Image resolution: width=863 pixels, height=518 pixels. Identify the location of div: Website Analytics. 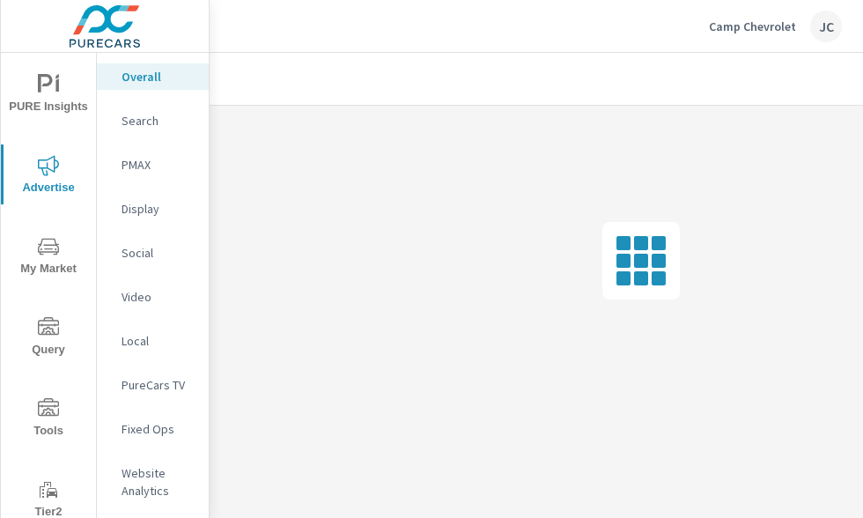
(152, 481).